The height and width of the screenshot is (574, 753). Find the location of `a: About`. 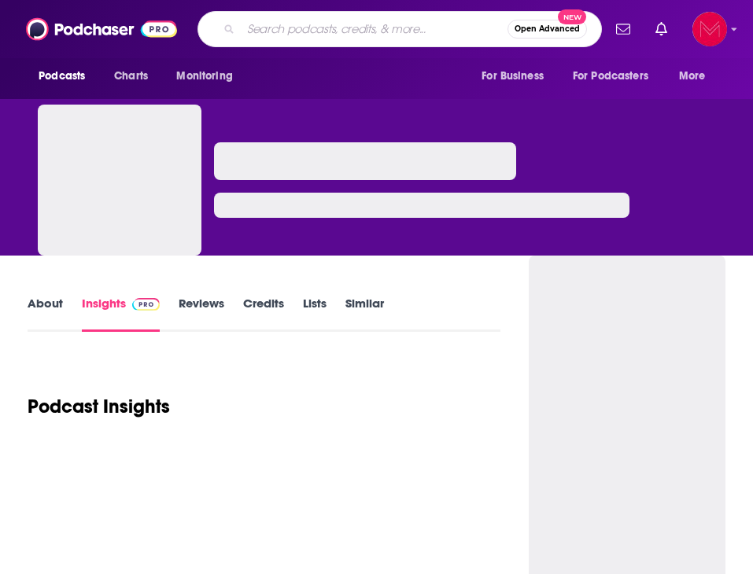

a: About is located at coordinates (45, 314).